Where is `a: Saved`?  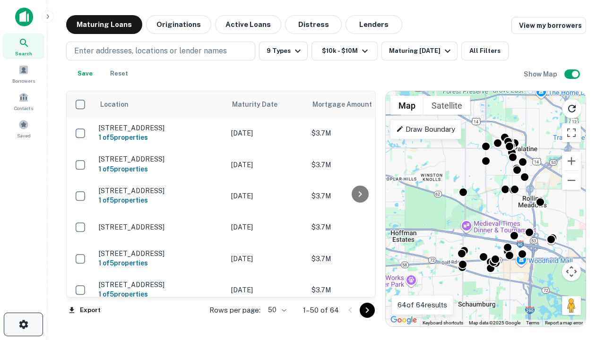 a: Saved is located at coordinates (24, 129).